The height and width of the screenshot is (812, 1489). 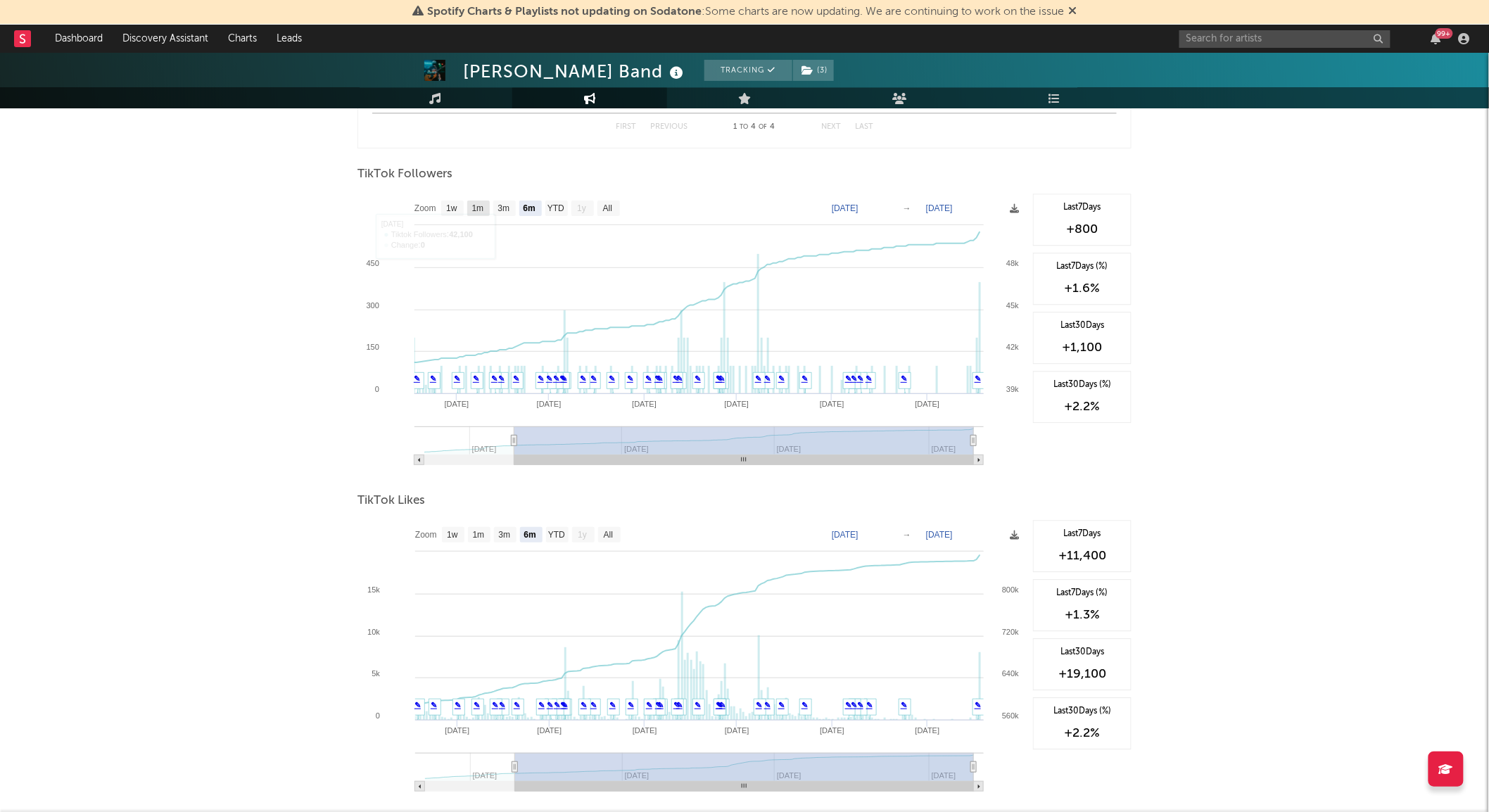 I want to click on text: YTD, so click(x=556, y=536).